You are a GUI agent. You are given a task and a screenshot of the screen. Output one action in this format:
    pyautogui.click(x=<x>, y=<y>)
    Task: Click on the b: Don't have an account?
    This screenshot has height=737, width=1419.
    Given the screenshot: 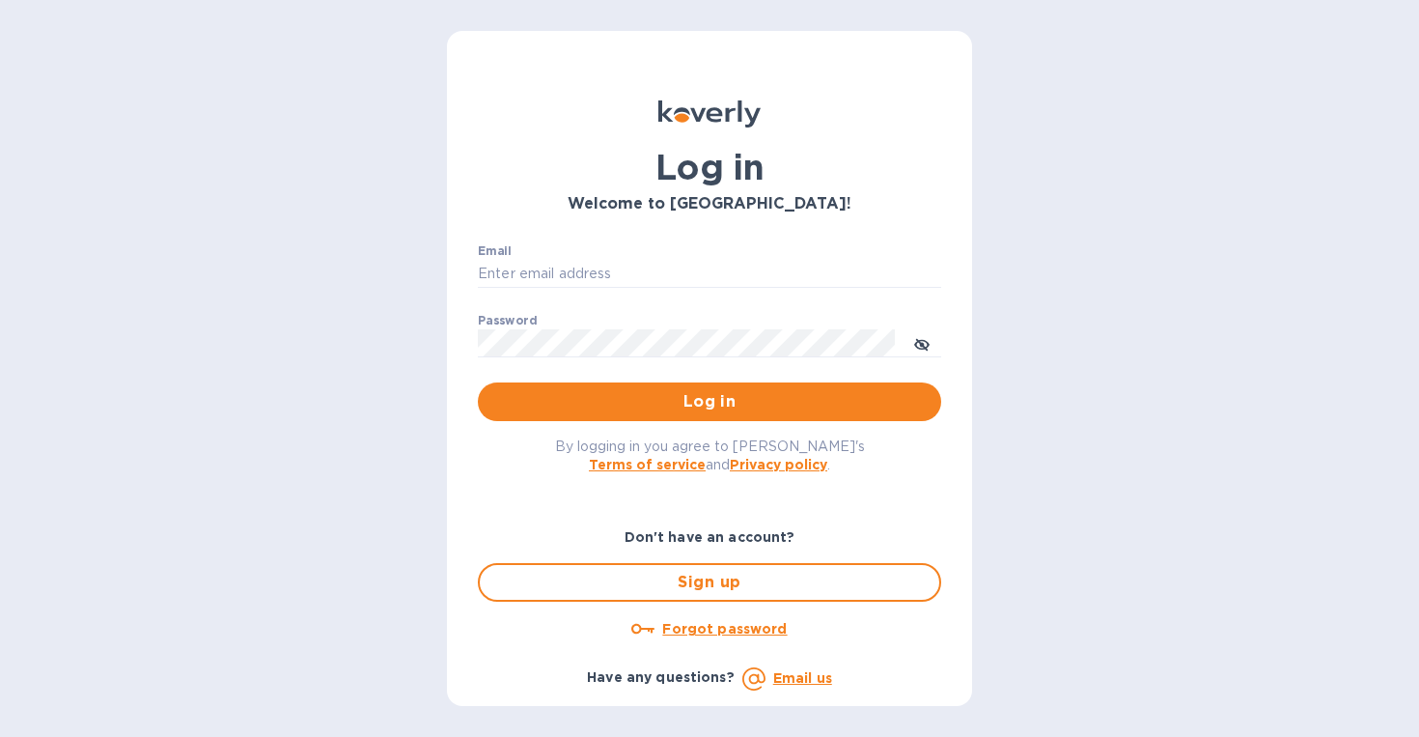 What is the action you would take?
    pyautogui.click(x=709, y=537)
    